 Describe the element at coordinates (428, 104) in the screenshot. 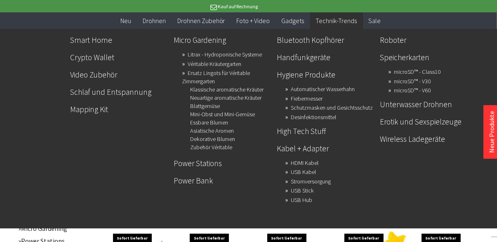

I see `a: Unterwasser Drohnen` at that location.